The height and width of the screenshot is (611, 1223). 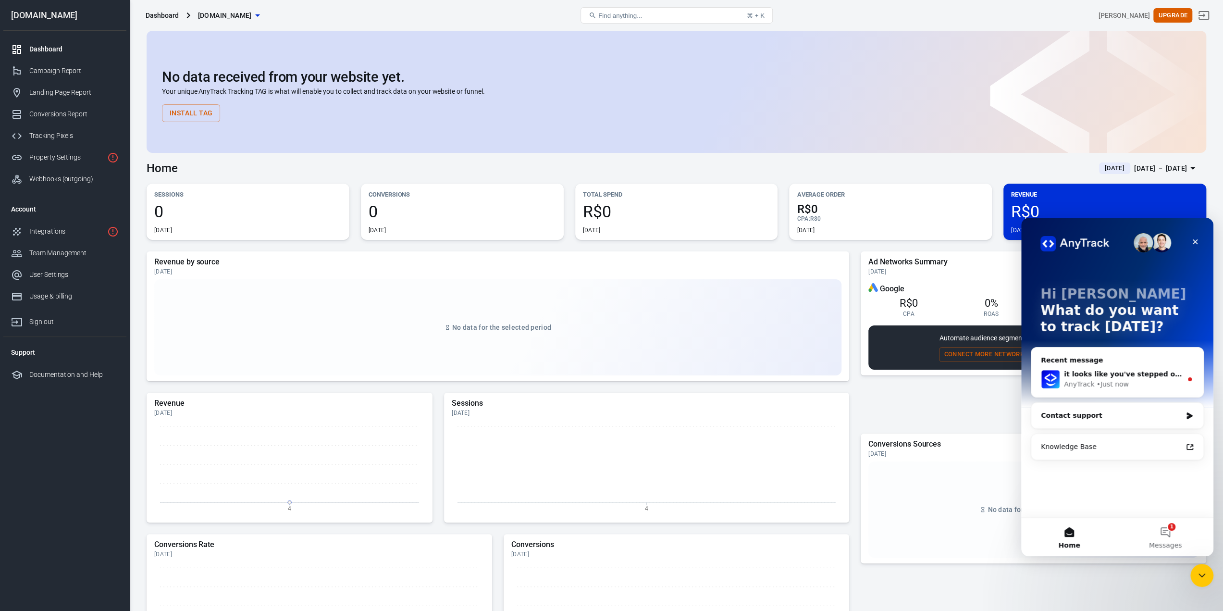 What do you see at coordinates (48, 327) in the screenshot?
I see `span: Home` at bounding box center [48, 327].